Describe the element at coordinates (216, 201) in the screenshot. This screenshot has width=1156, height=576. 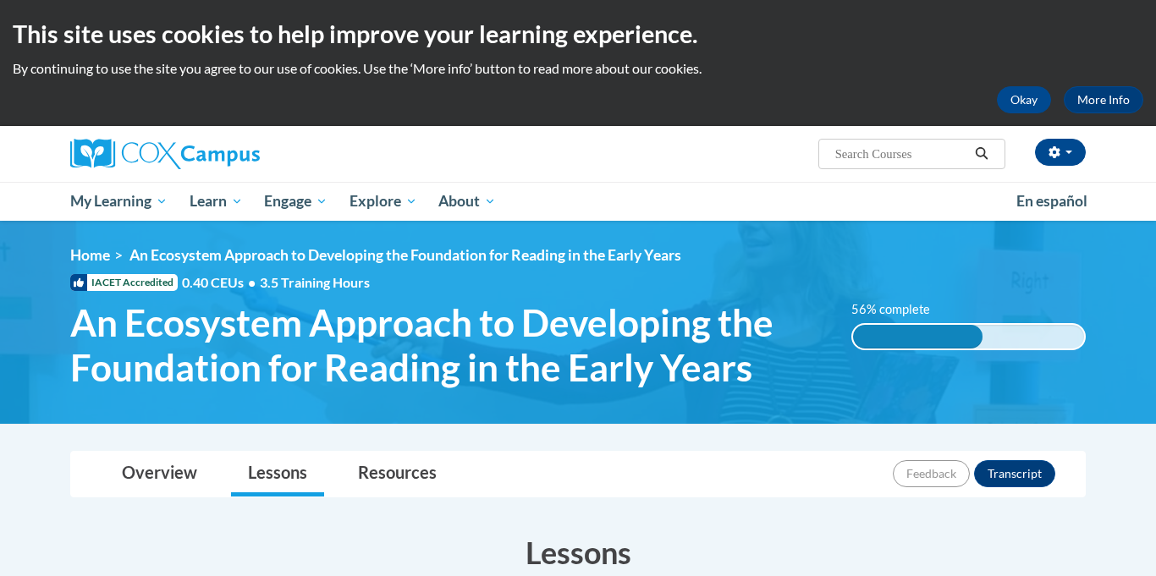
I see `a: Learn` at that location.